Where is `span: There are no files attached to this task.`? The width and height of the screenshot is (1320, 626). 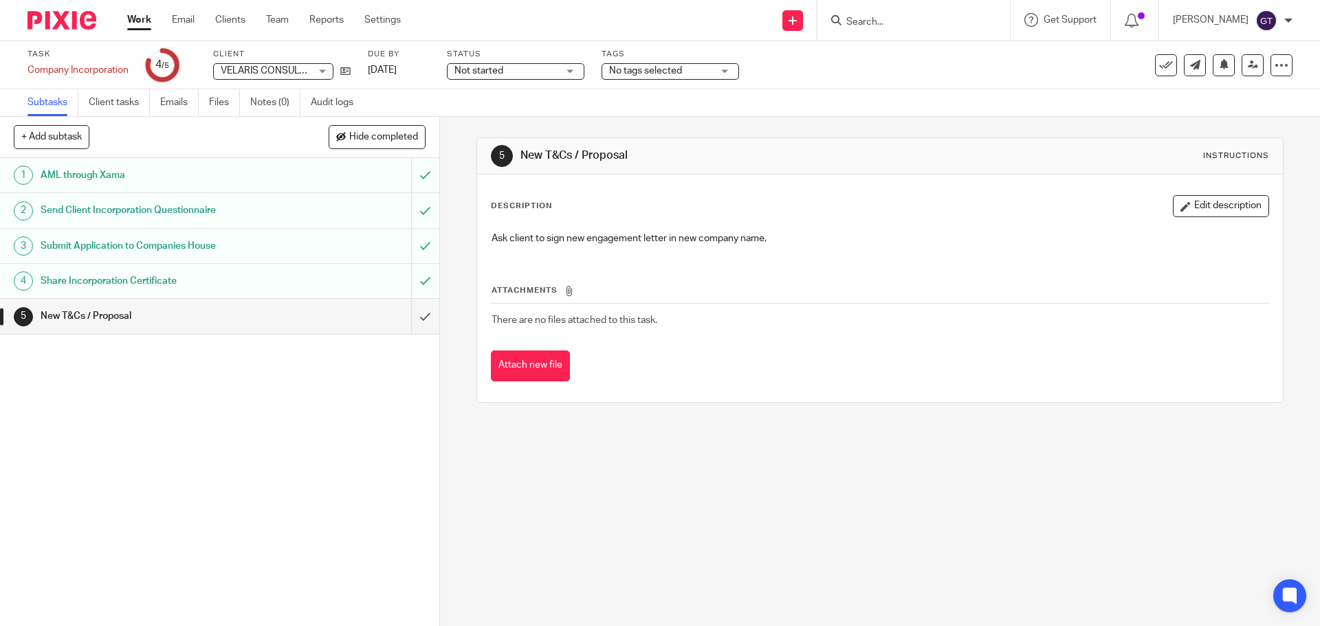
span: There are no files attached to this task. is located at coordinates (574, 320).